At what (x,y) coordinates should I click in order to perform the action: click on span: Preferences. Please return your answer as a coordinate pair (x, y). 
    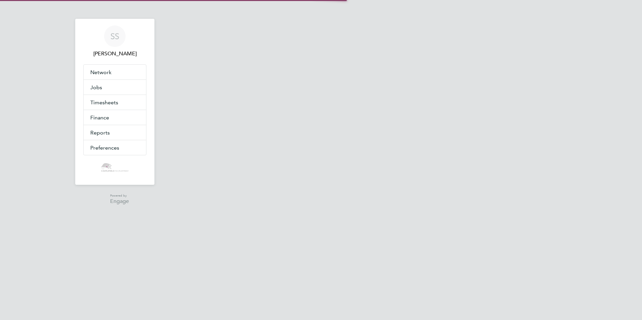
    Looking at the image, I should click on (105, 148).